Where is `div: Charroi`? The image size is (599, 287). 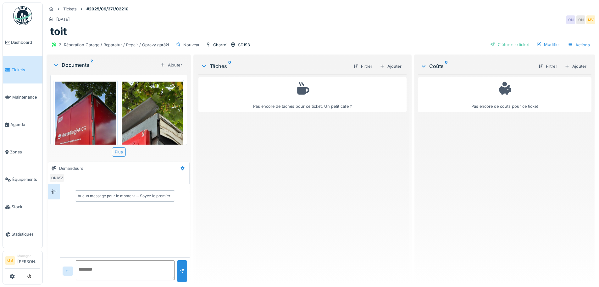
div: Charroi is located at coordinates (220, 45).